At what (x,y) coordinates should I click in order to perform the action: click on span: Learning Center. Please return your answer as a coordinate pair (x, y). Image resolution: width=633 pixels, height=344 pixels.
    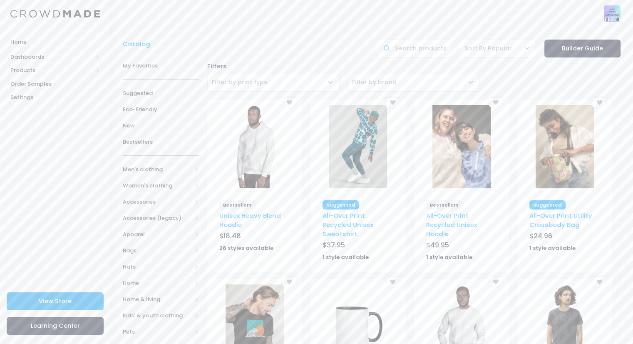
    Looking at the image, I should click on (55, 326).